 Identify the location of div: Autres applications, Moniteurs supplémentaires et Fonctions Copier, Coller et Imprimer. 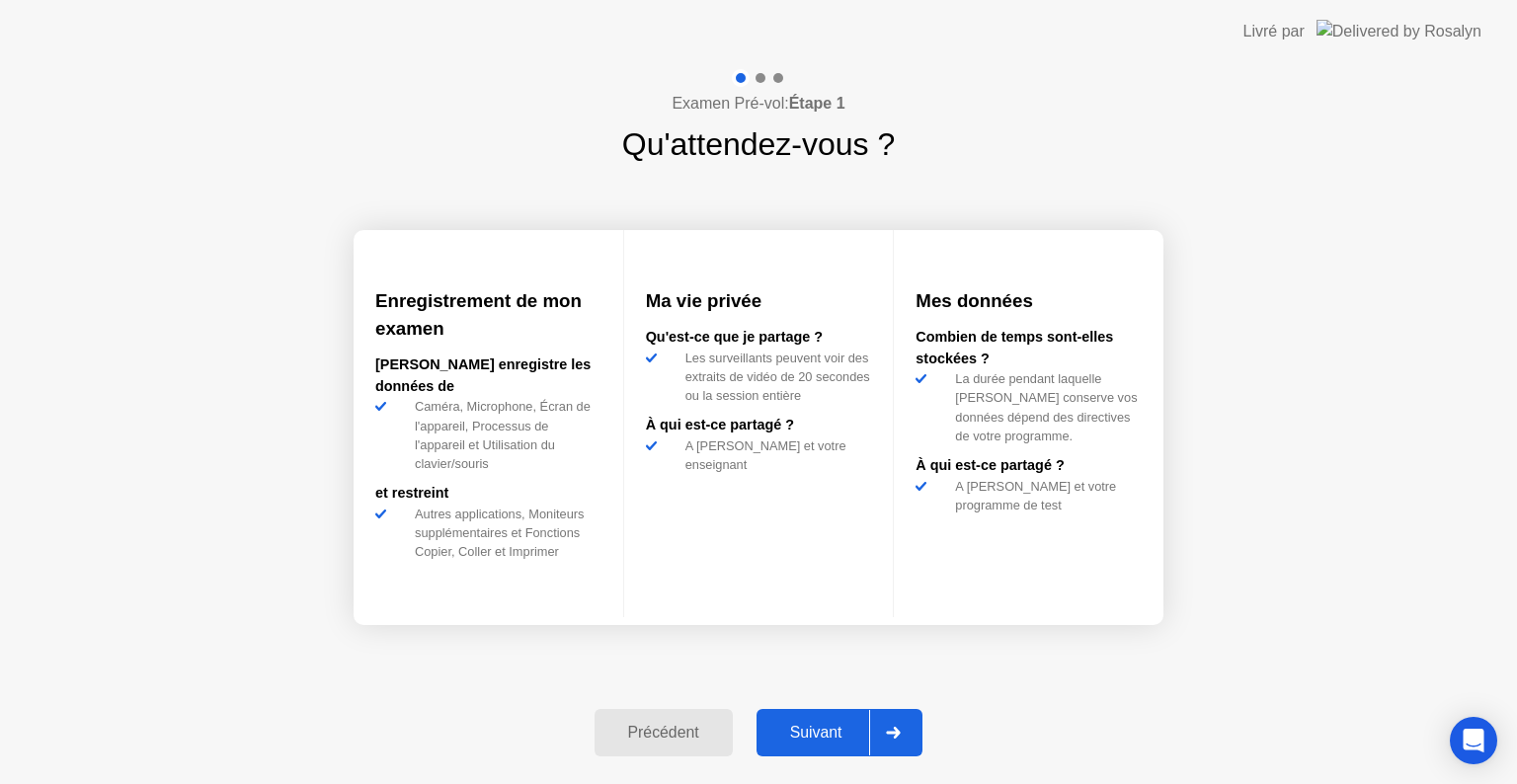
(504, 533).